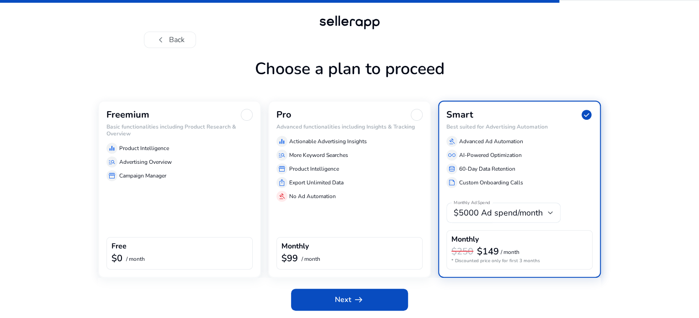  Describe the element at coordinates (452, 155) in the screenshot. I see `span: all_inclusive` at that location.